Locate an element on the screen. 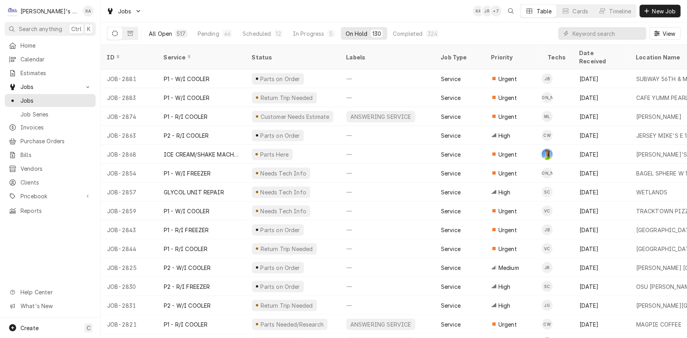 The width and height of the screenshot is (687, 338). div: SC is located at coordinates (548, 192).